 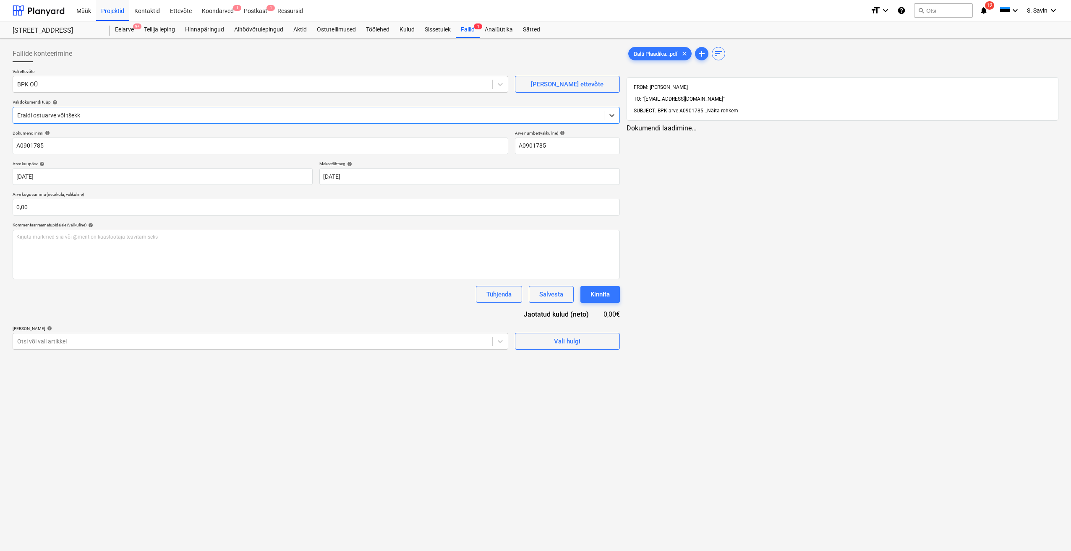 What do you see at coordinates (470, 164) in the screenshot?
I see `div: Maksetähtaeg` at bounding box center [470, 164].